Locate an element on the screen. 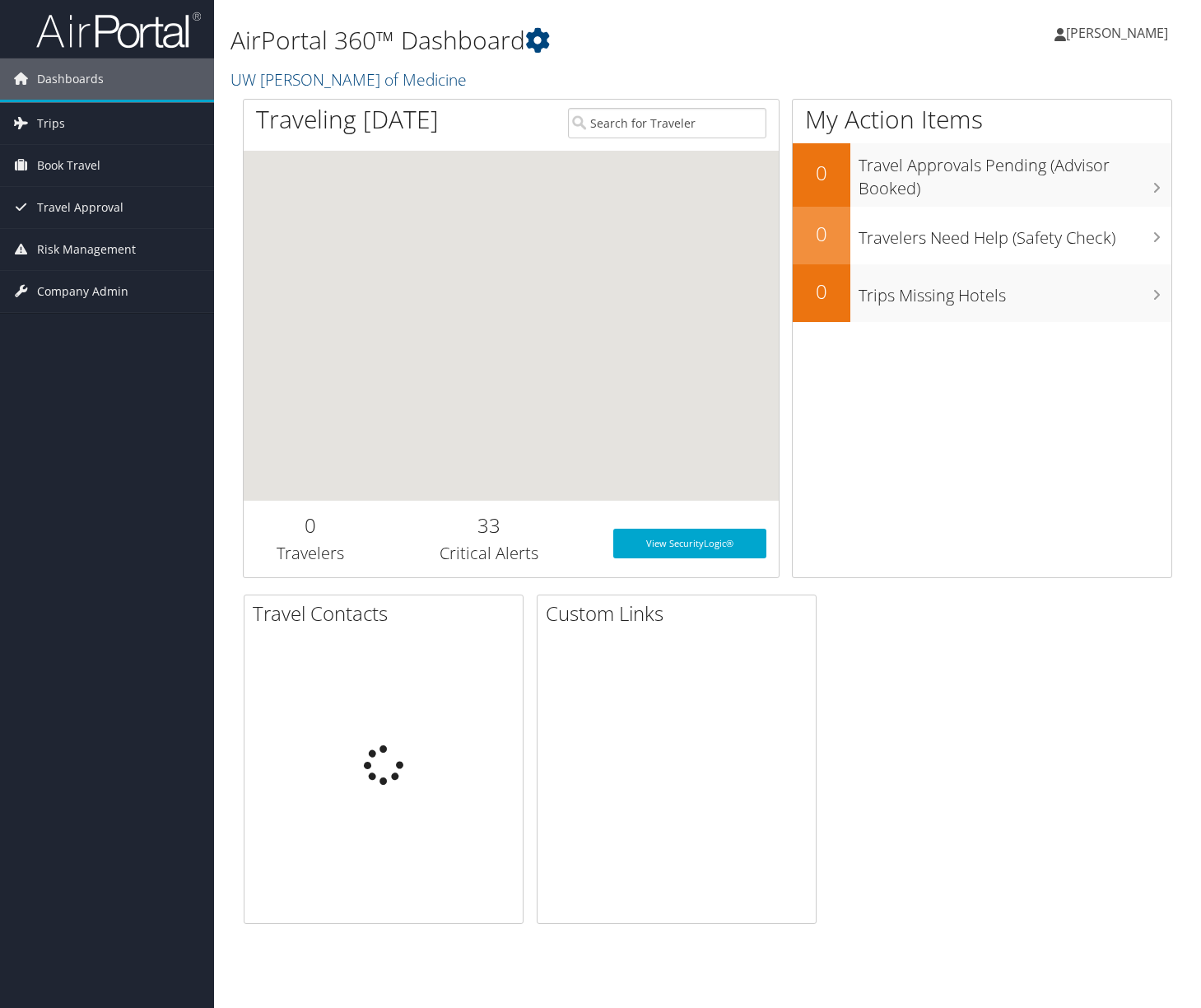  span: Travel Approval is located at coordinates (80, 208).